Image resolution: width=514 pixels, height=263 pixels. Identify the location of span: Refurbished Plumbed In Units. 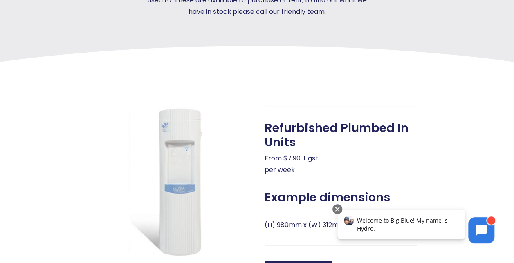
(341, 135).